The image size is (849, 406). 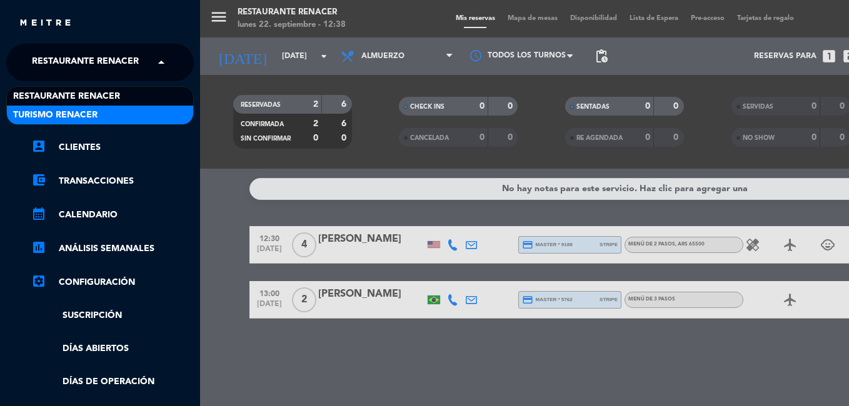 I want to click on i: settings_applications, so click(x=39, y=281).